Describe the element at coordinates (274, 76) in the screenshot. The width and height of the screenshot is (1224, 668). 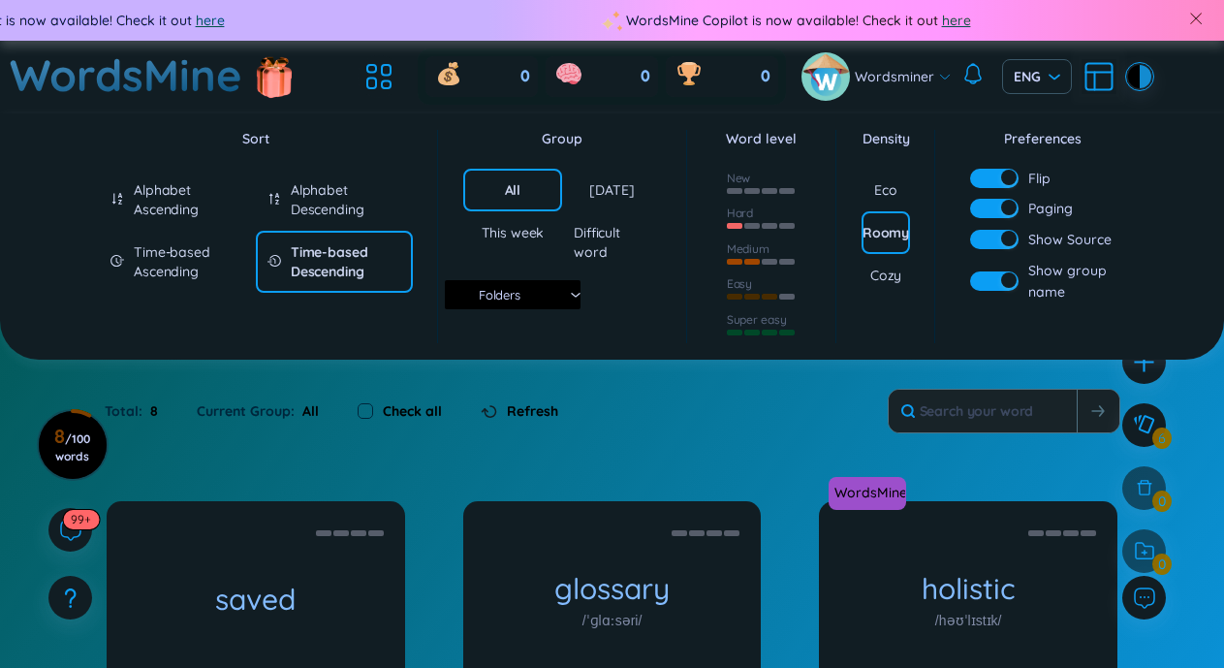
I see `img: flashSalesIcon.a7f4f837.png` at that location.